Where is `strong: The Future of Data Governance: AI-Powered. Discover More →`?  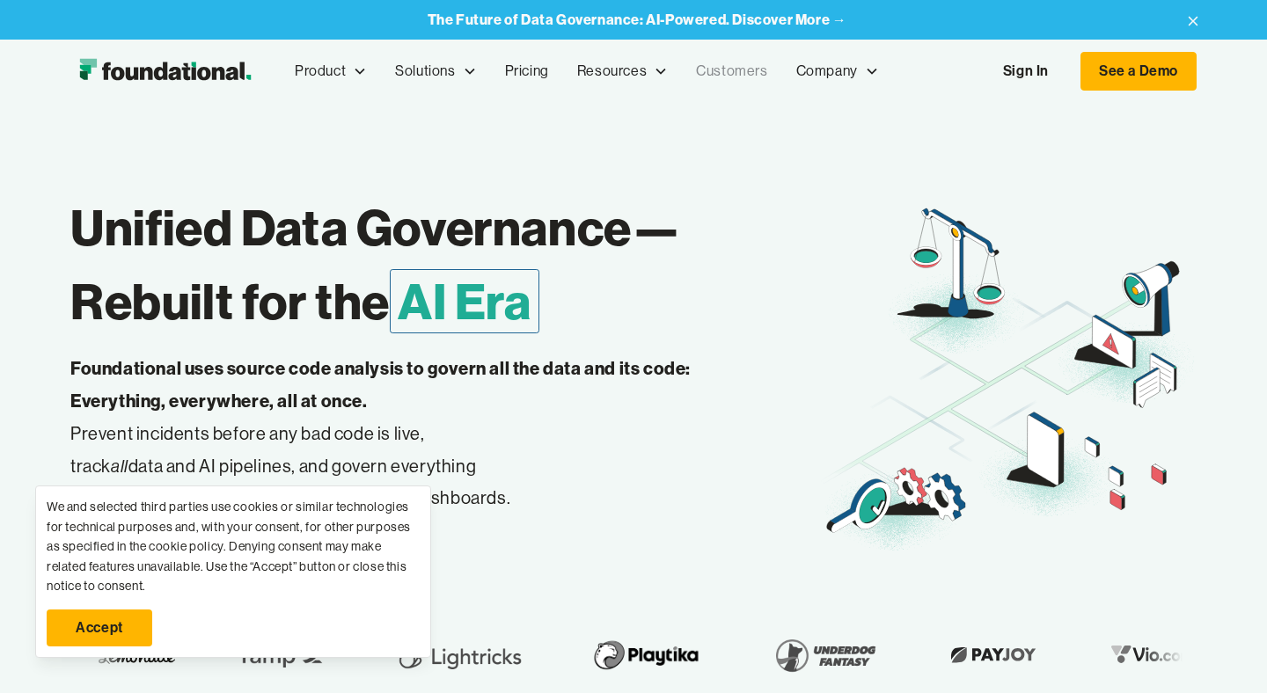 strong: The Future of Data Governance: AI-Powered. Discover More → is located at coordinates (637, 19).